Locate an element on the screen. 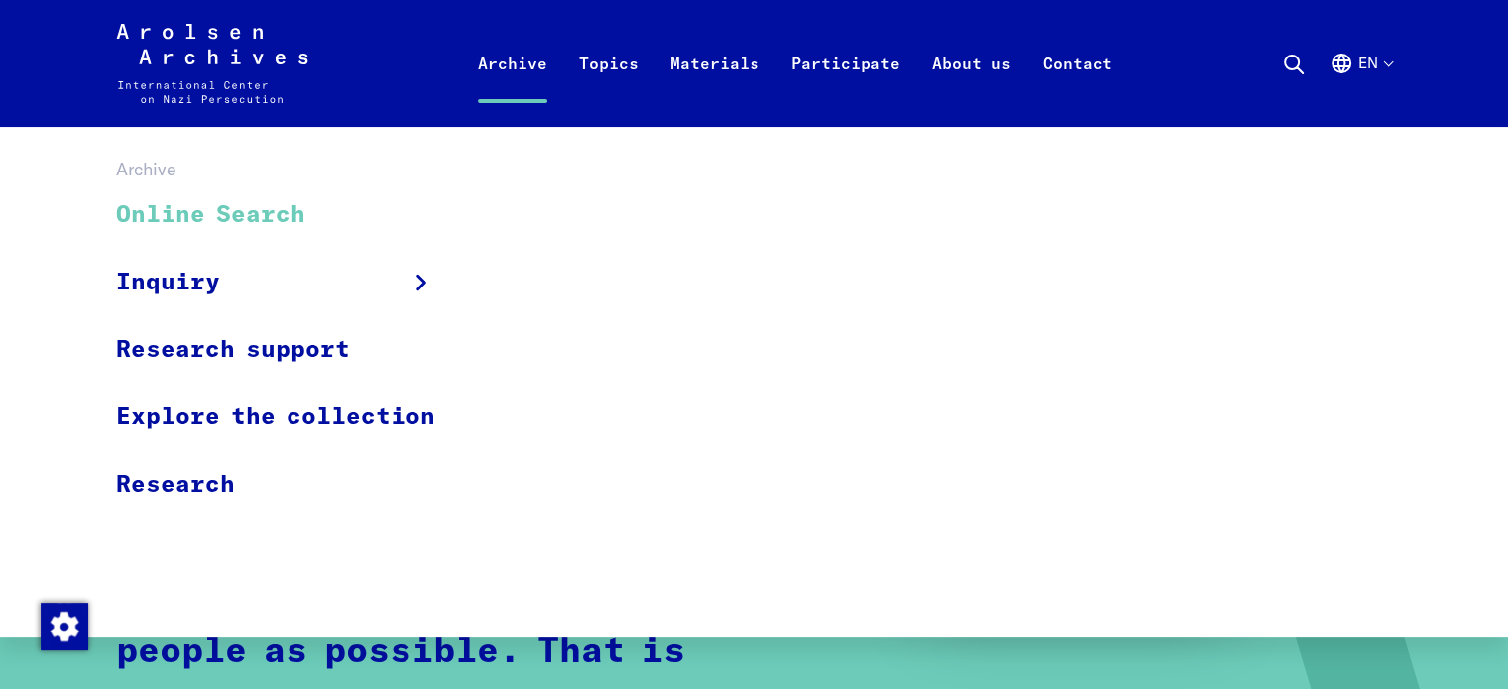 The image size is (1508, 689). a: Inquiry is located at coordinates (289, 283).